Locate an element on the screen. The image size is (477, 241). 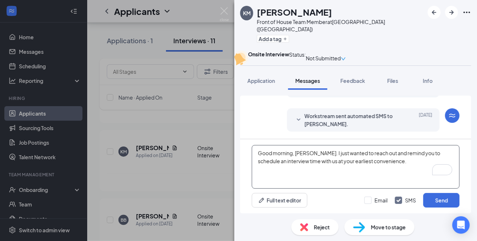
div: Open Intercom Messenger is located at coordinates (461, 225).